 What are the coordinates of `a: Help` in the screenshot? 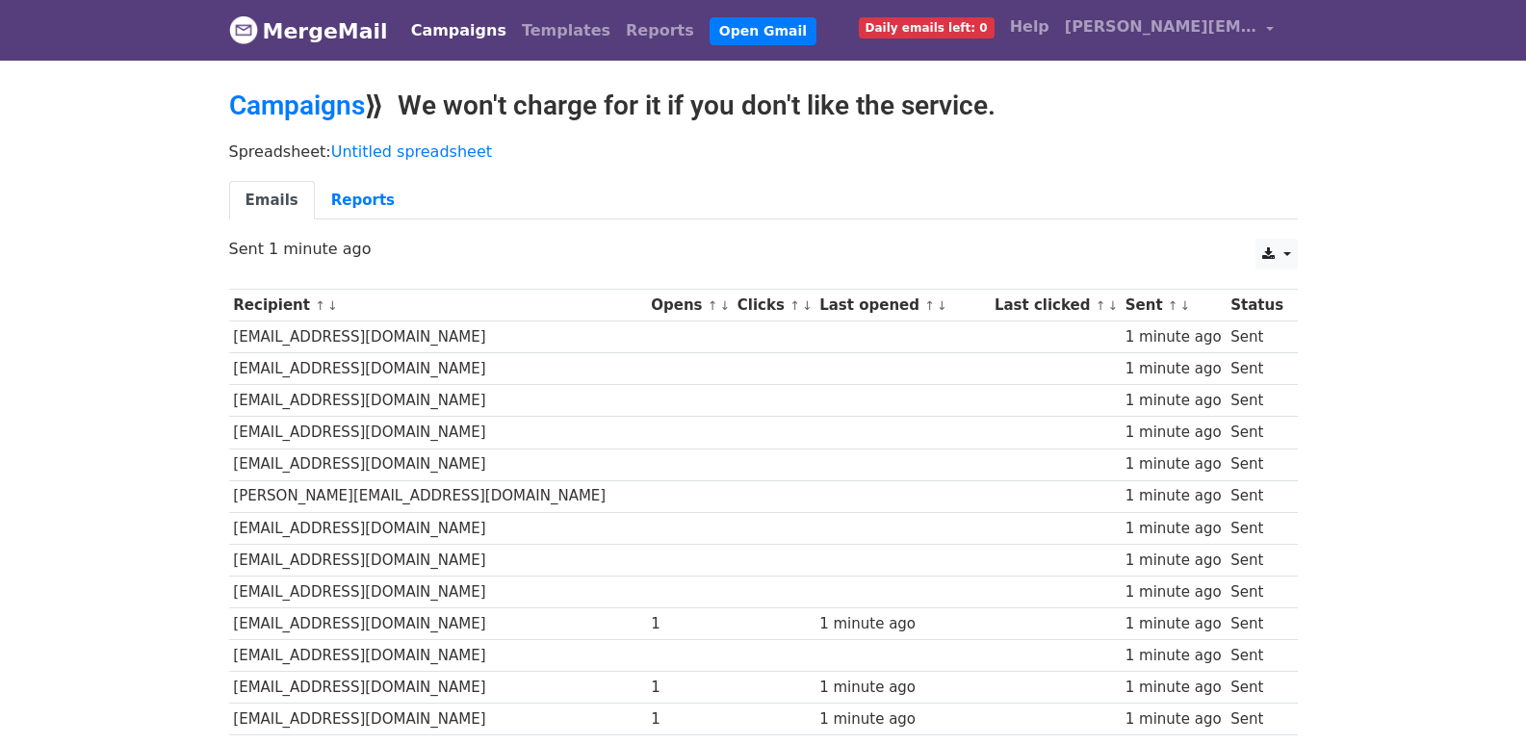 It's located at (1029, 27).